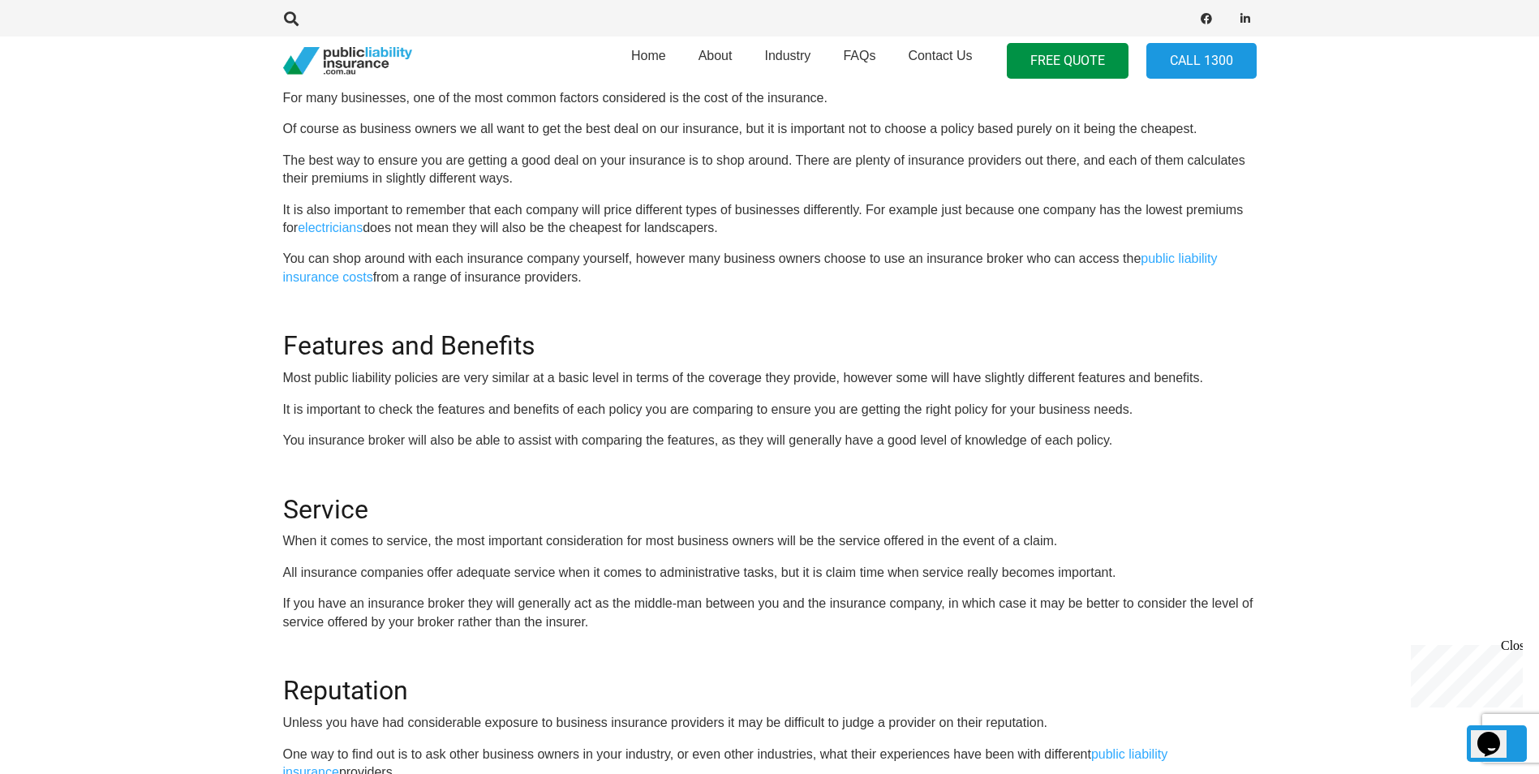 The image size is (1539, 774). I want to click on a: Back to top, so click(1497, 743).